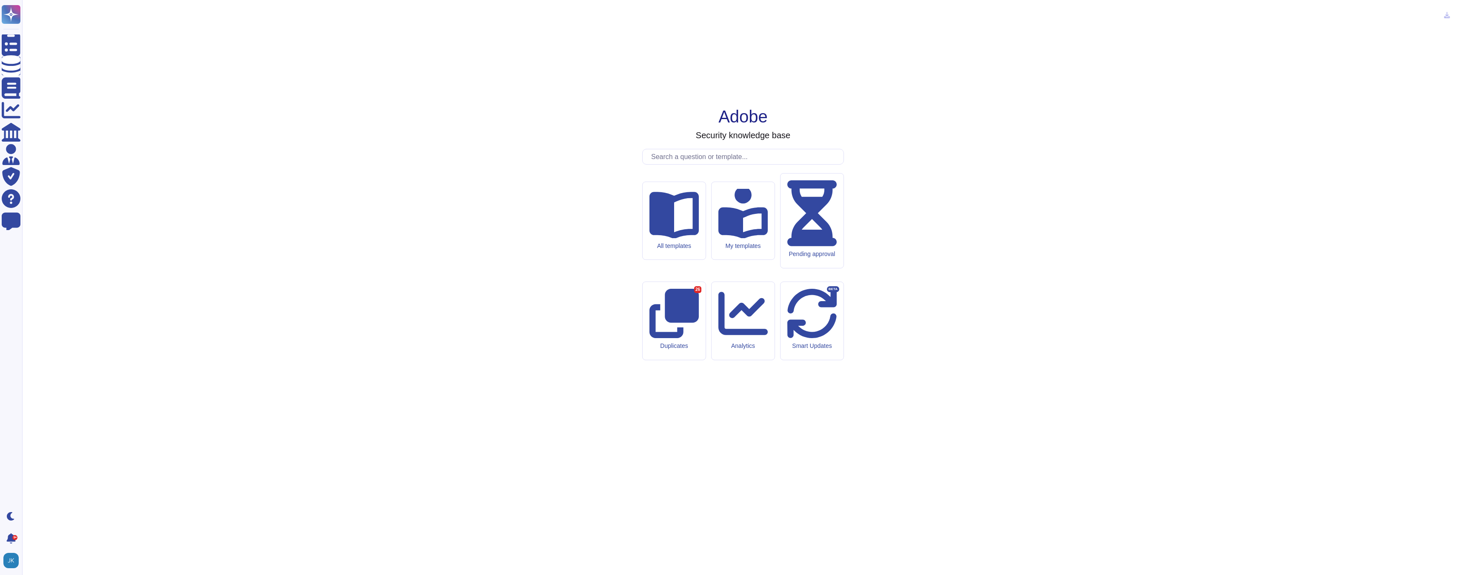 The height and width of the screenshot is (575, 1464). I want to click on div: 9+, so click(15, 538).